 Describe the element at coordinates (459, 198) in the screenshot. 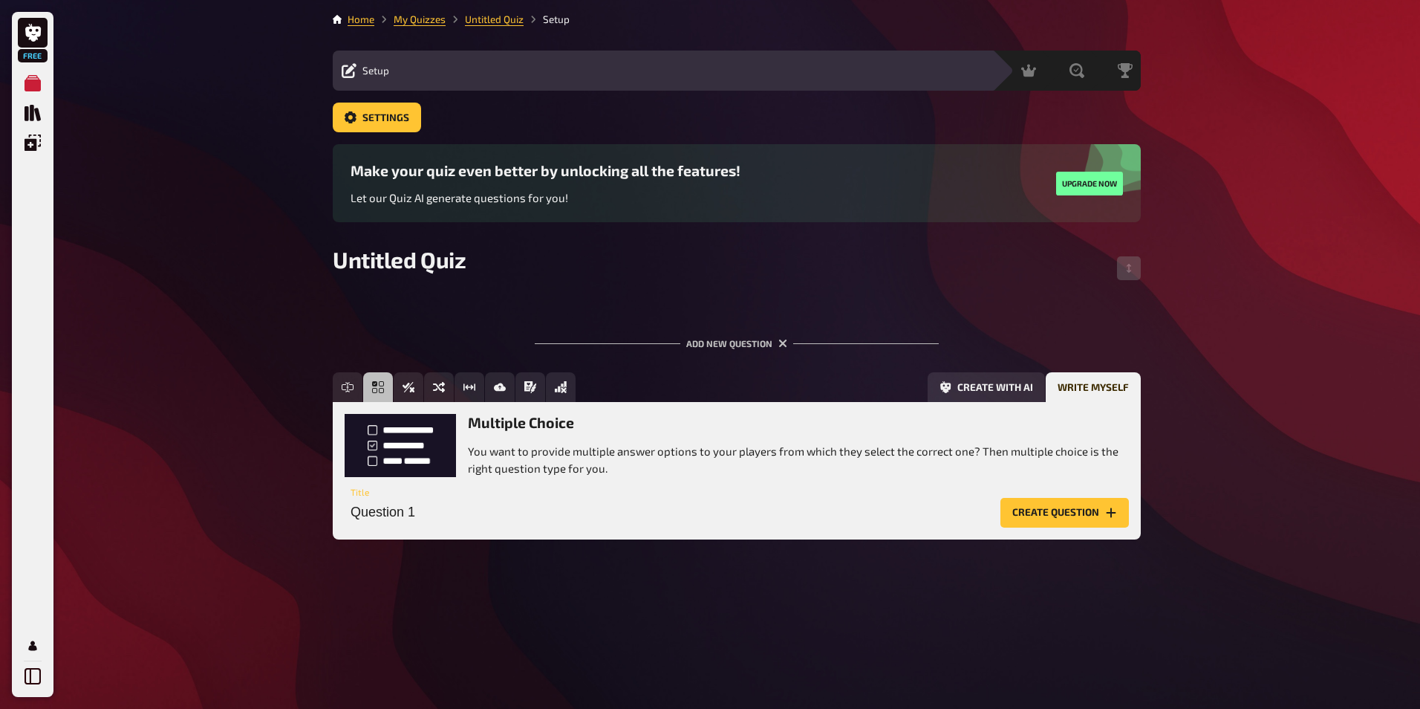

I see `span: Let our Quiz AI generate questions for you!` at that location.